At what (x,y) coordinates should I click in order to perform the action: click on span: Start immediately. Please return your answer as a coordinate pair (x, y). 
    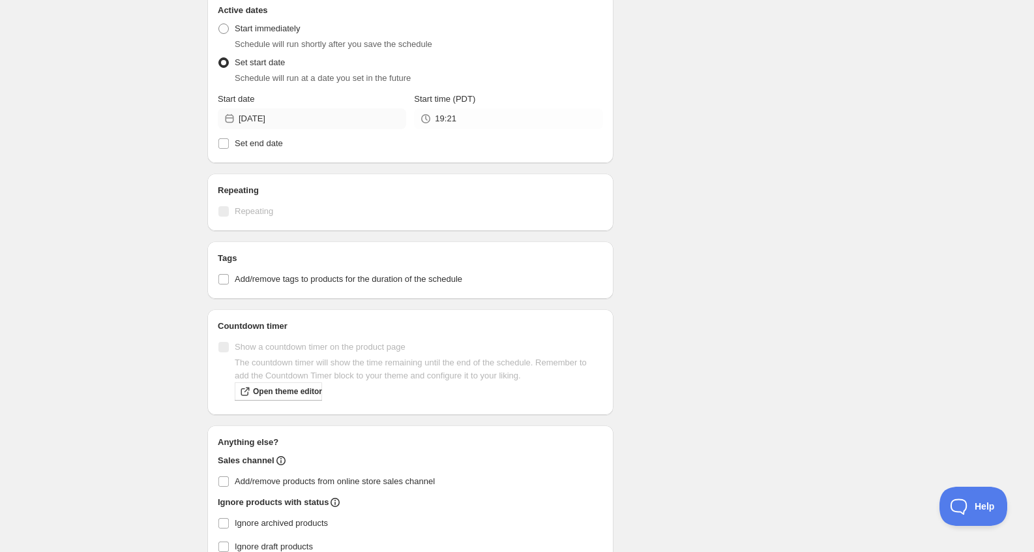
    Looking at the image, I should click on (267, 28).